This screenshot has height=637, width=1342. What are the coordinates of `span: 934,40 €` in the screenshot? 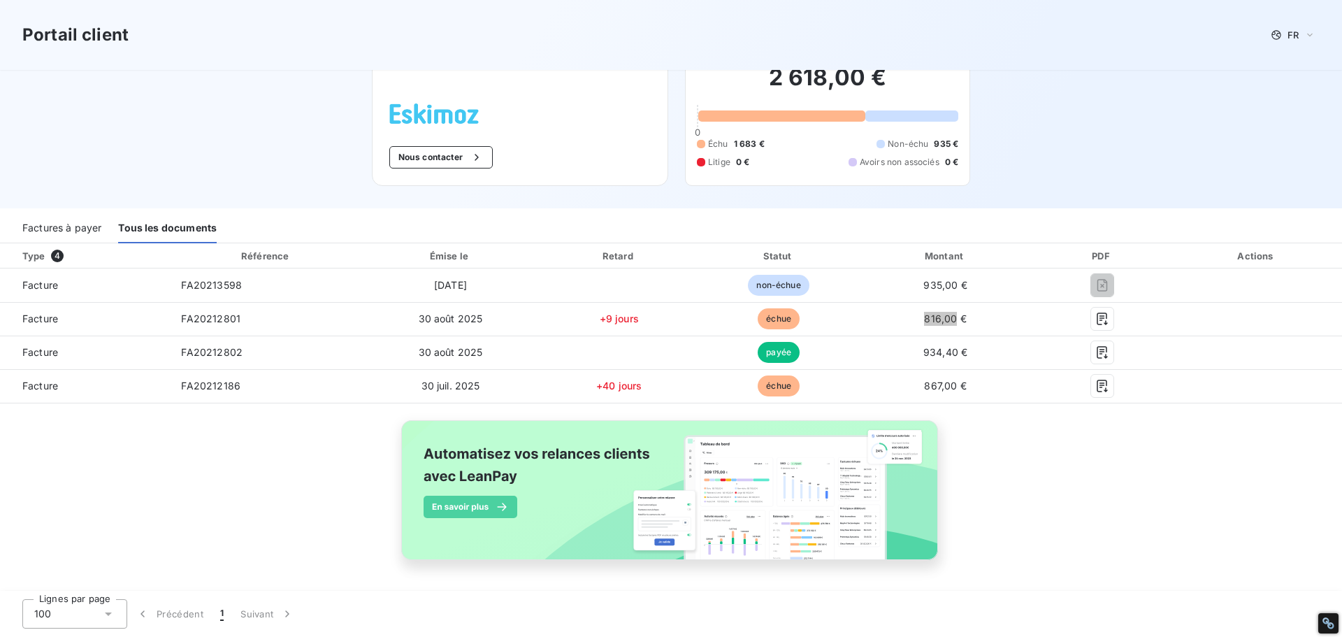 It's located at (945, 352).